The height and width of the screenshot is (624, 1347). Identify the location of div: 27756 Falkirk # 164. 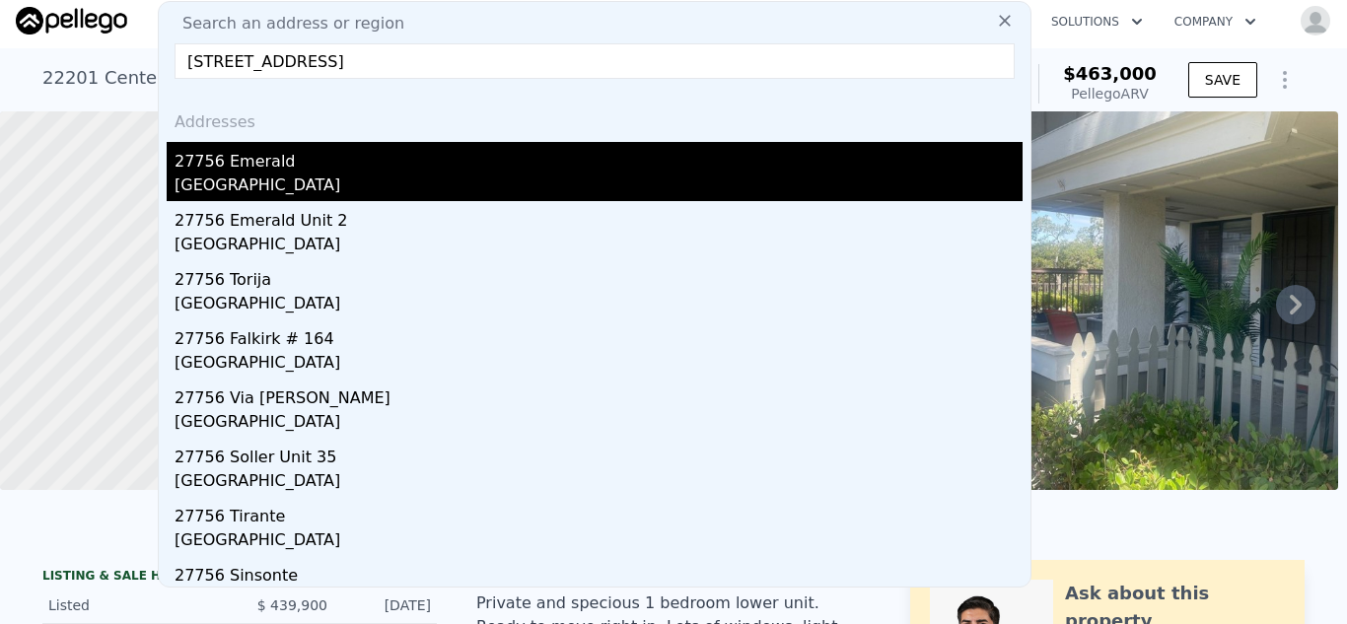
(599, 335).